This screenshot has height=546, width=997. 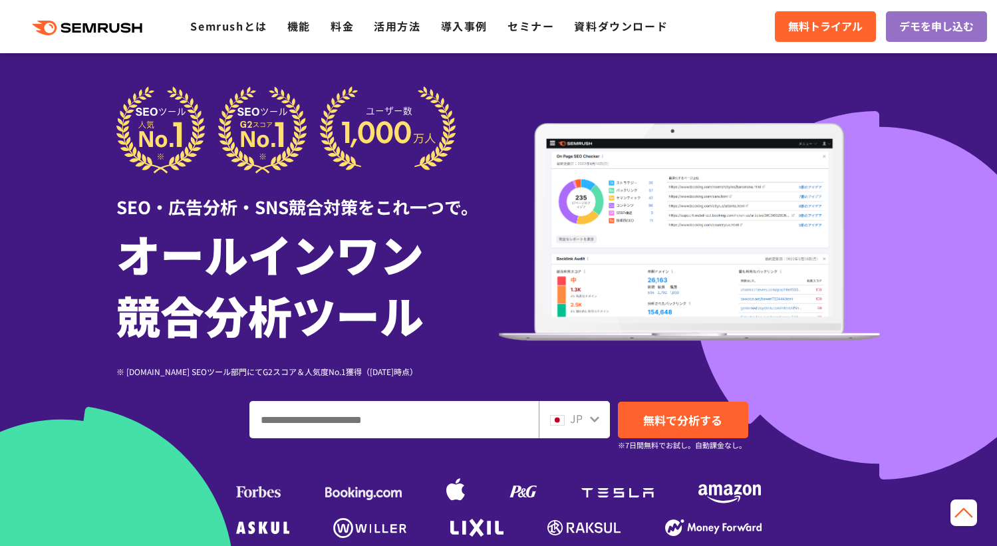 What do you see at coordinates (307, 196) in the screenshot?
I see `div: SEO・広告分析・SNS競合対策をこれ一つで。` at bounding box center [307, 196].